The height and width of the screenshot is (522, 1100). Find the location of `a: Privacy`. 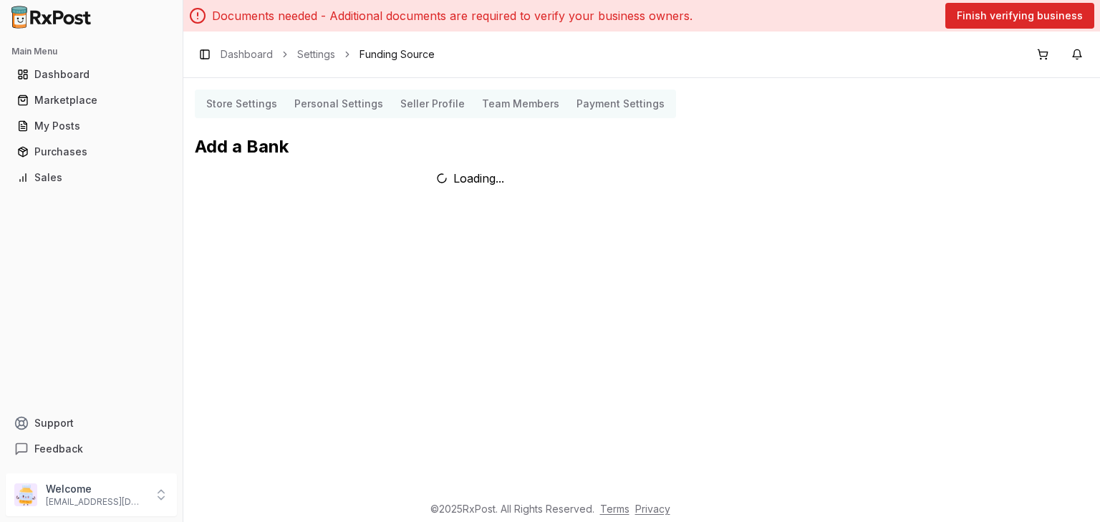

a: Privacy is located at coordinates (653, 509).